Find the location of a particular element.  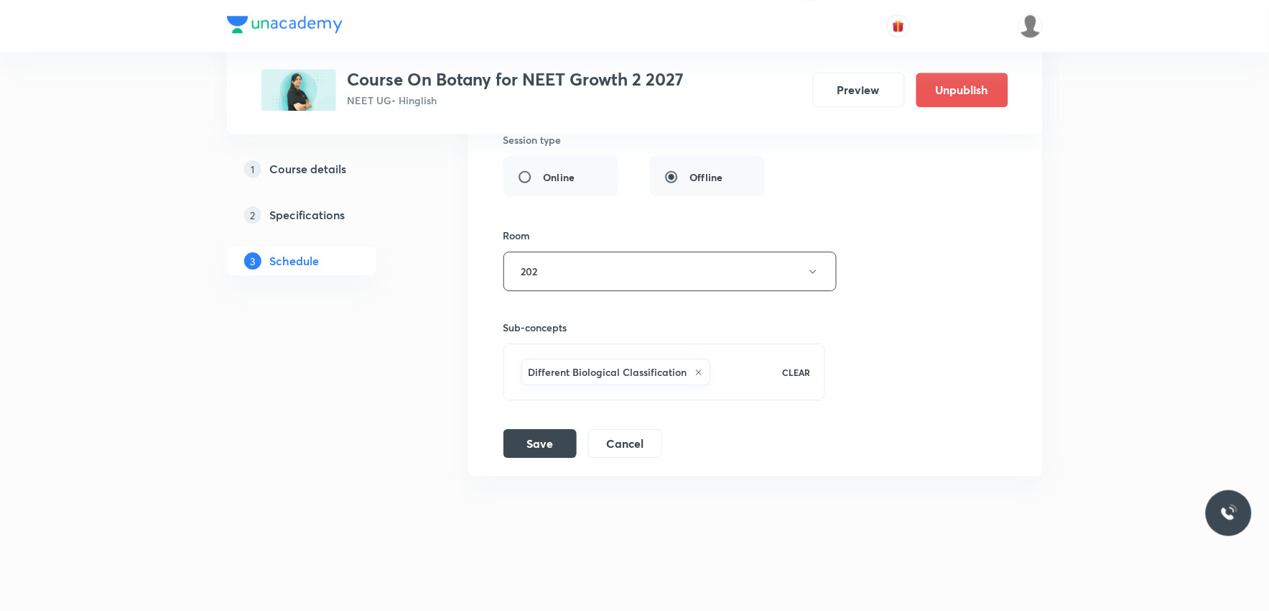

button: Unpublish is located at coordinates (963, 90).